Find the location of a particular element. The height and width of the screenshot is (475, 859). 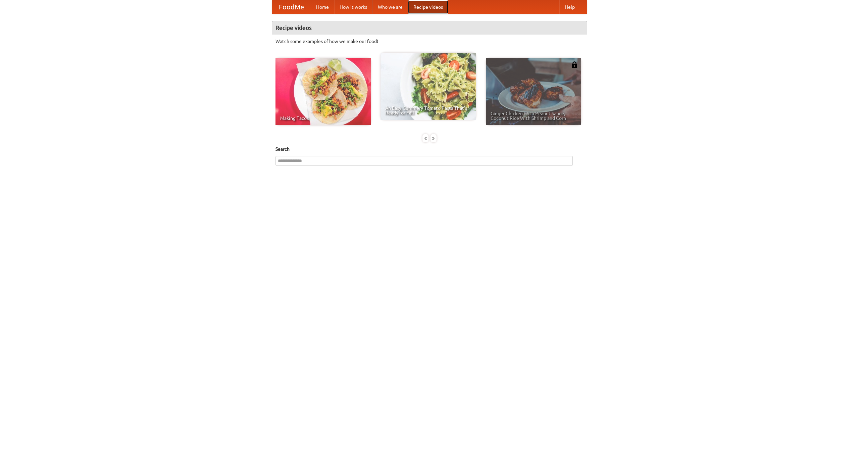

a: Home is located at coordinates (322, 7).